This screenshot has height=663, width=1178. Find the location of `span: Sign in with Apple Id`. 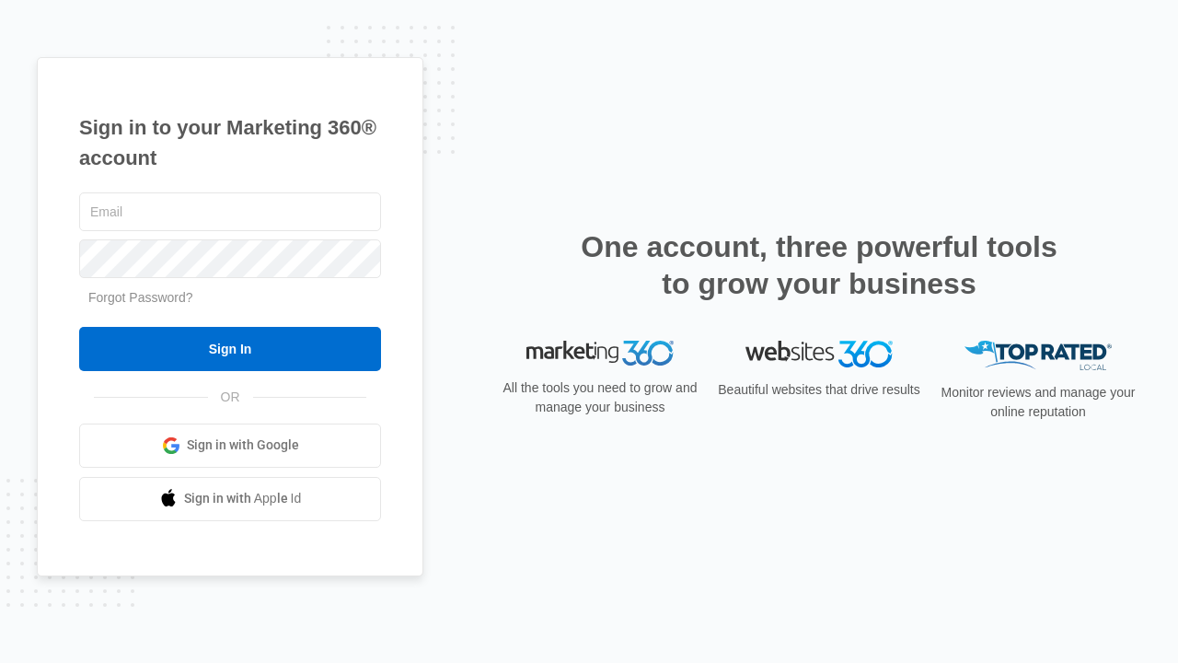

span: Sign in with Apple Id is located at coordinates (243, 498).